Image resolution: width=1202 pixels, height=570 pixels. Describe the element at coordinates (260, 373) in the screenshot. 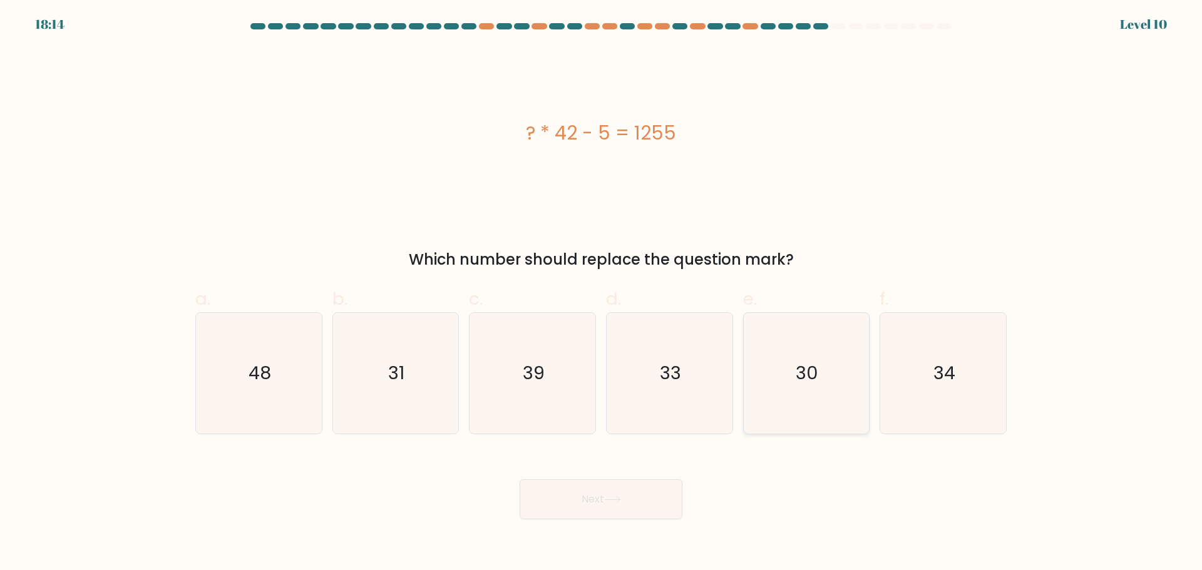

I see `text: 48` at that location.